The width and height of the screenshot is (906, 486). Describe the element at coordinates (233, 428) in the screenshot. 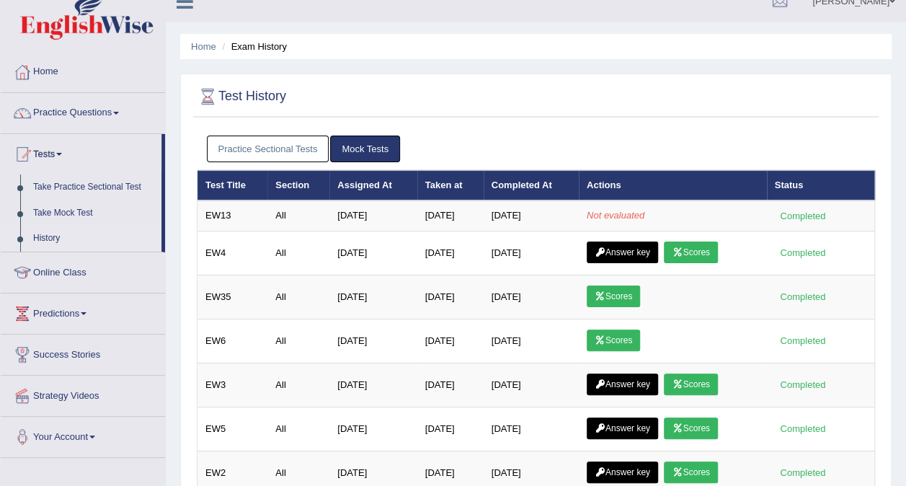

I see `td: EW5` at that location.